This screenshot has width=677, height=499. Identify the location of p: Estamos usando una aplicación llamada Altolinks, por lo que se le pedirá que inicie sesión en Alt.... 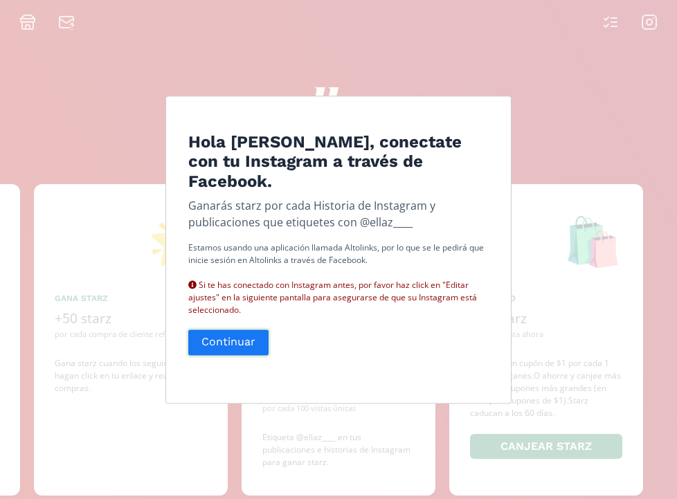
(339, 279).